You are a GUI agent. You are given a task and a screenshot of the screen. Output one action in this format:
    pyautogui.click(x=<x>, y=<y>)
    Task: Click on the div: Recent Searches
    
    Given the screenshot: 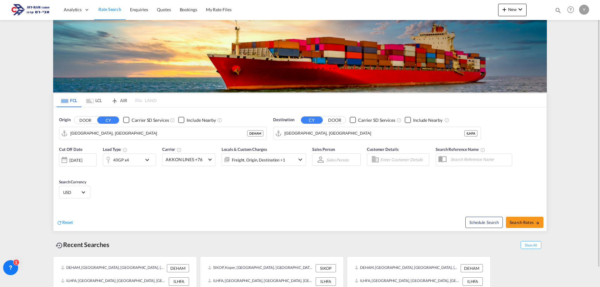 What is the action you would take?
    pyautogui.click(x=83, y=245)
    